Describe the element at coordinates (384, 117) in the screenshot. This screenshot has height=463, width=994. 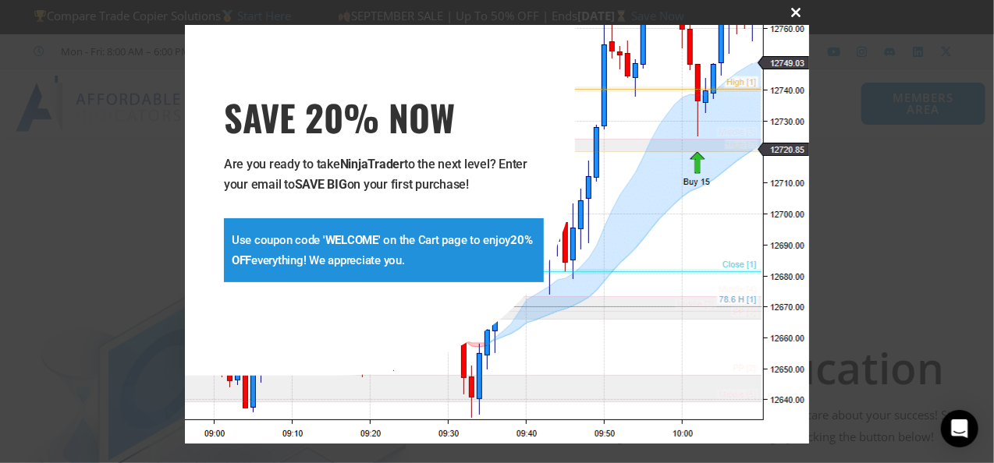
I see `h3: SAVE 20% NOW` at that location.